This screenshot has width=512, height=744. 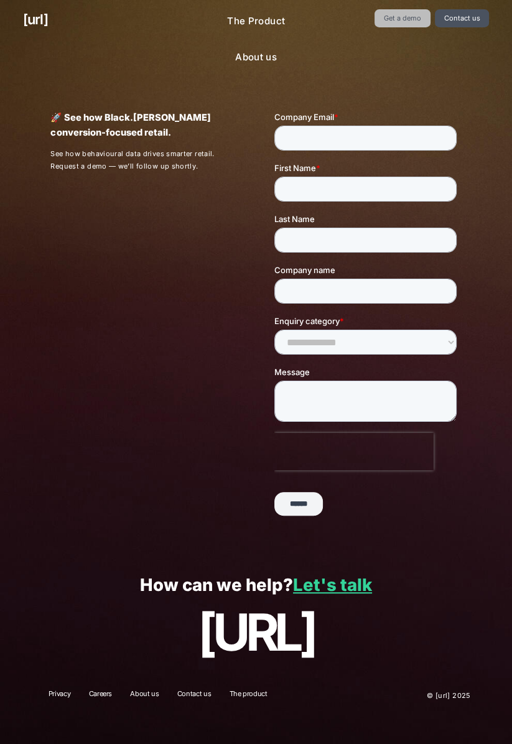 I want to click on a: Get a demo, so click(x=402, y=18).